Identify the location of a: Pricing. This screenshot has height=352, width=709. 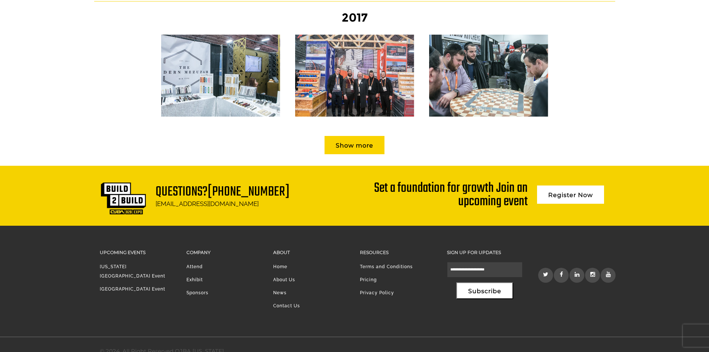
(368, 280).